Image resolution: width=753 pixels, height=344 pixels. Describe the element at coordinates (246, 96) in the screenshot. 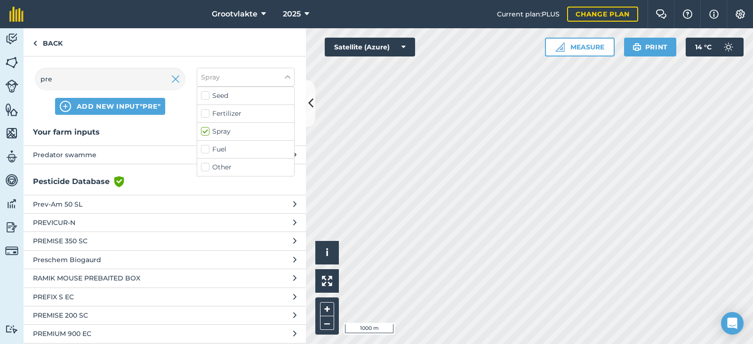

I see `label: Seed` at that location.